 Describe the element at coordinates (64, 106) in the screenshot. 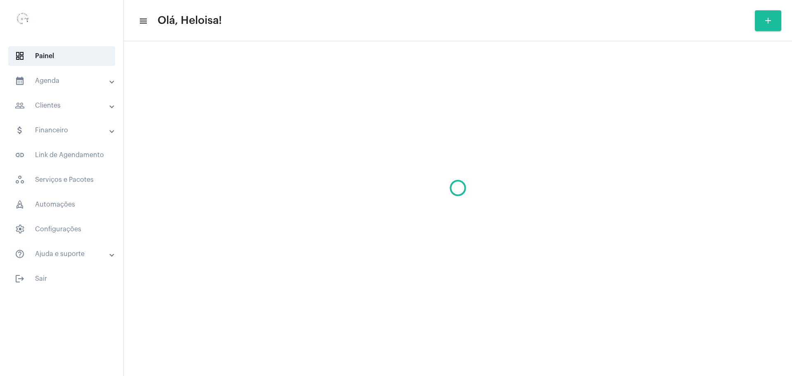

I see `mat-expansion-panel-header: sidenav iconClientes` at that location.